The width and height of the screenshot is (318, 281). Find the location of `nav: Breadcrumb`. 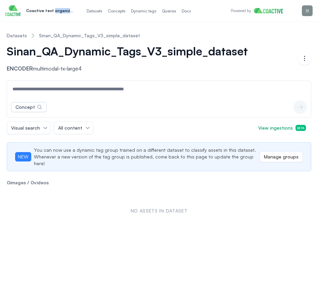

nav: Breadcrumb is located at coordinates (159, 36).